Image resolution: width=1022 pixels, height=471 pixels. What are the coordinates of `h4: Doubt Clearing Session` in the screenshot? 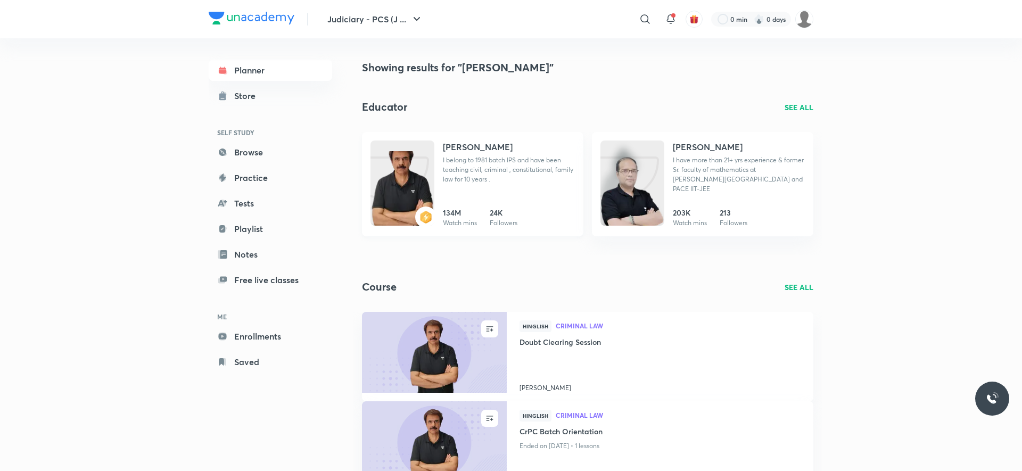 It's located at (660, 343).